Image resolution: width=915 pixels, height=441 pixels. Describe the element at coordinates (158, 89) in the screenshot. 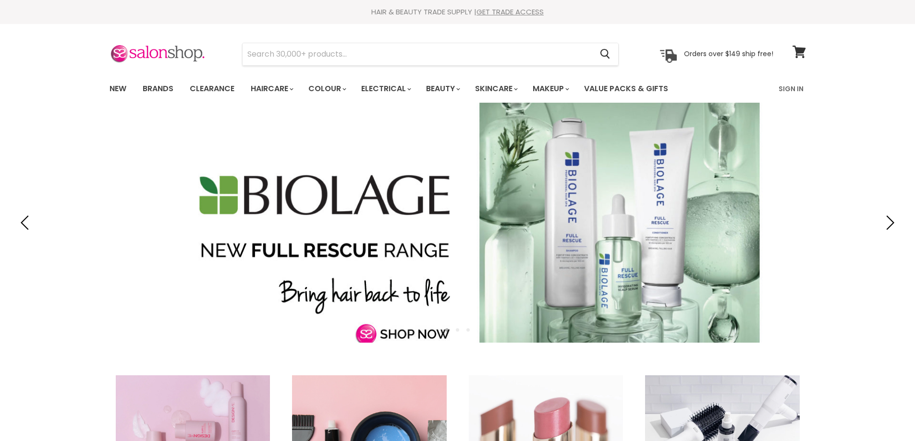

I see `a: Brands` at that location.